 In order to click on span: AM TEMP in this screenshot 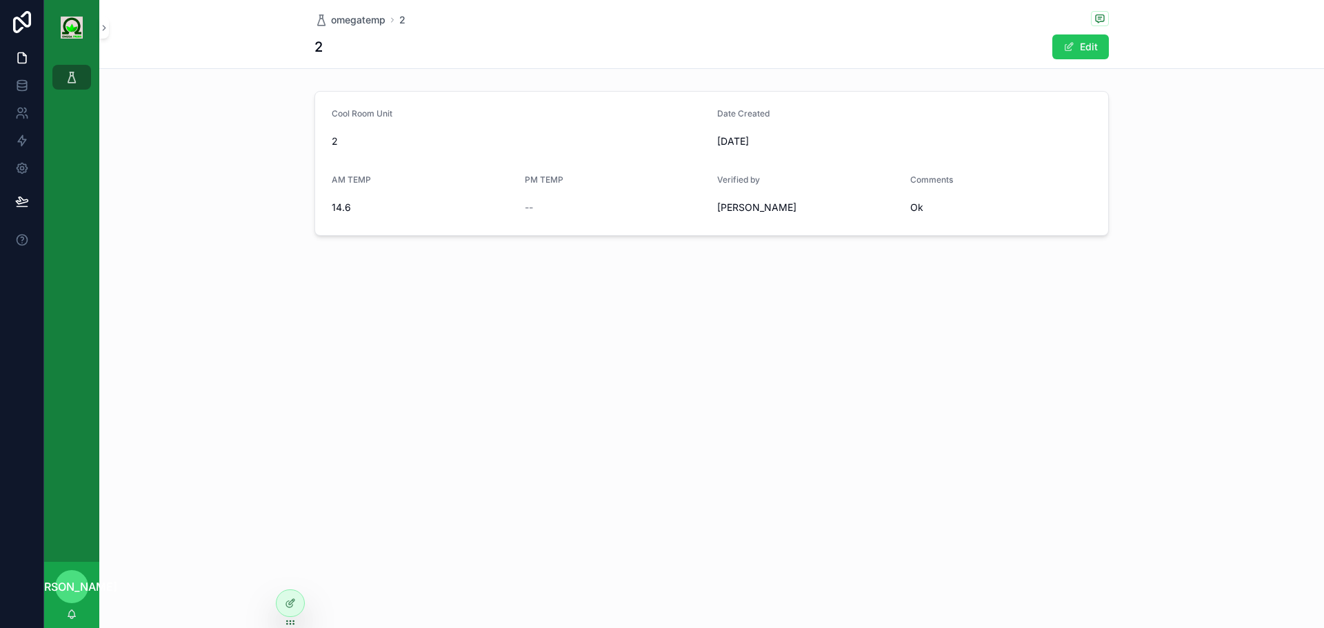, I will do `click(351, 179)`.